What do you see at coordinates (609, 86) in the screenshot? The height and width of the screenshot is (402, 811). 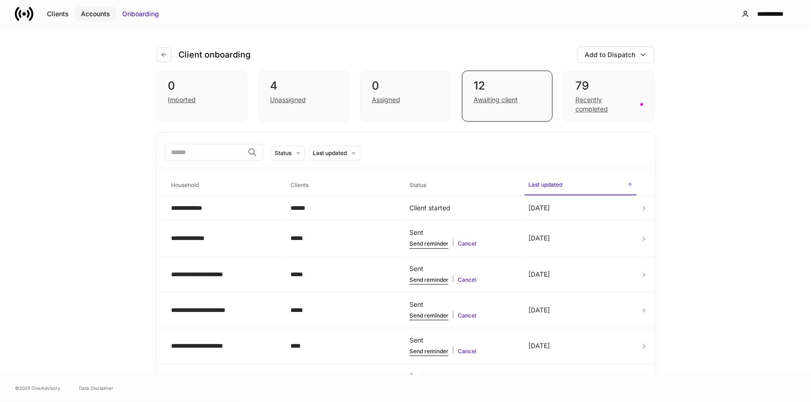 I see `div: 79` at bounding box center [609, 86].